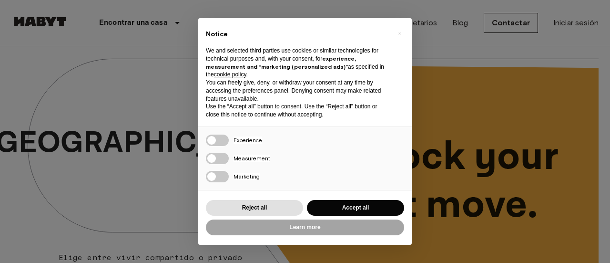 This screenshot has width=610, height=263. Describe the element at coordinates (297, 111) in the screenshot. I see `p: Use the “Accept all” button to consent. Use the “Reject all” button or close this notice to conti...` at that location.